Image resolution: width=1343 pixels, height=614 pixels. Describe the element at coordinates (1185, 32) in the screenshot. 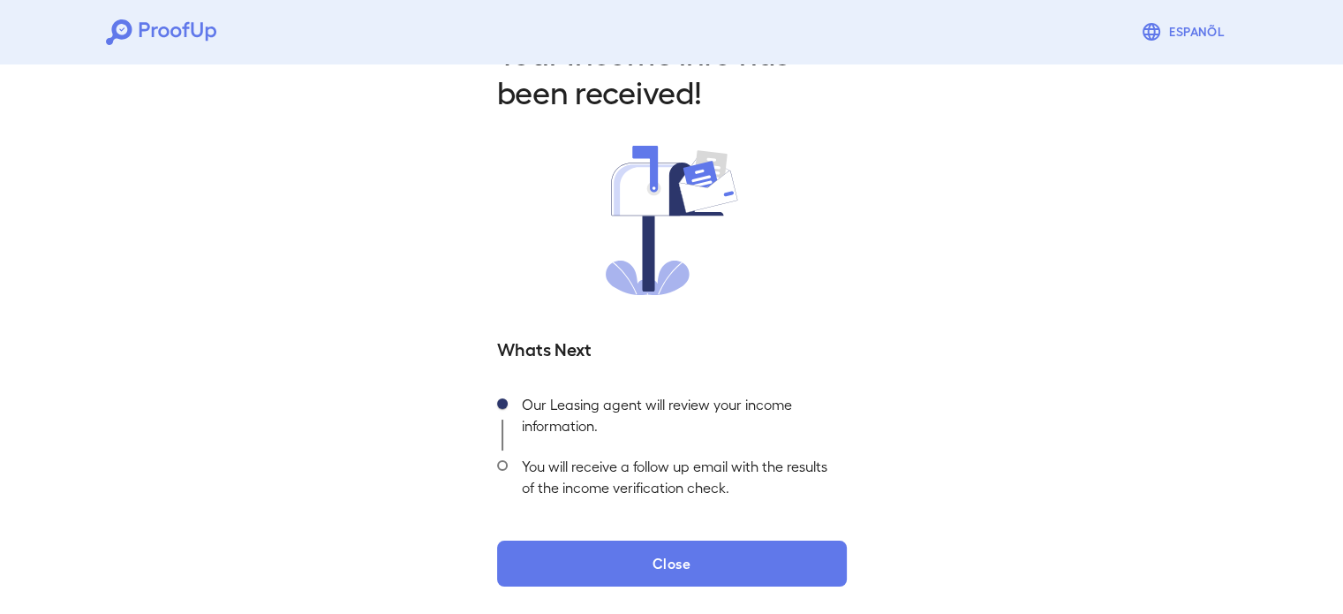

I see `button: Espanõl` at that location.